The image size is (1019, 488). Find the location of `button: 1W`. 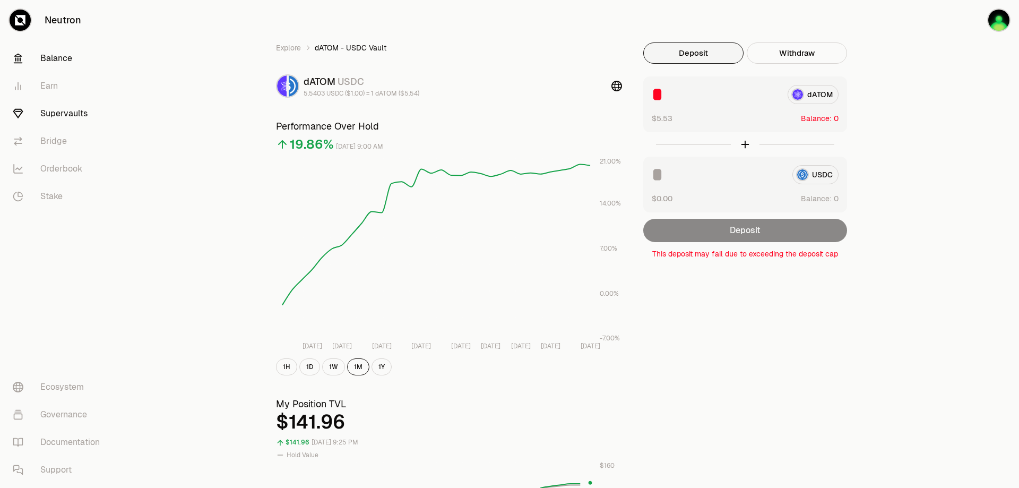

button: 1W is located at coordinates (333, 367).